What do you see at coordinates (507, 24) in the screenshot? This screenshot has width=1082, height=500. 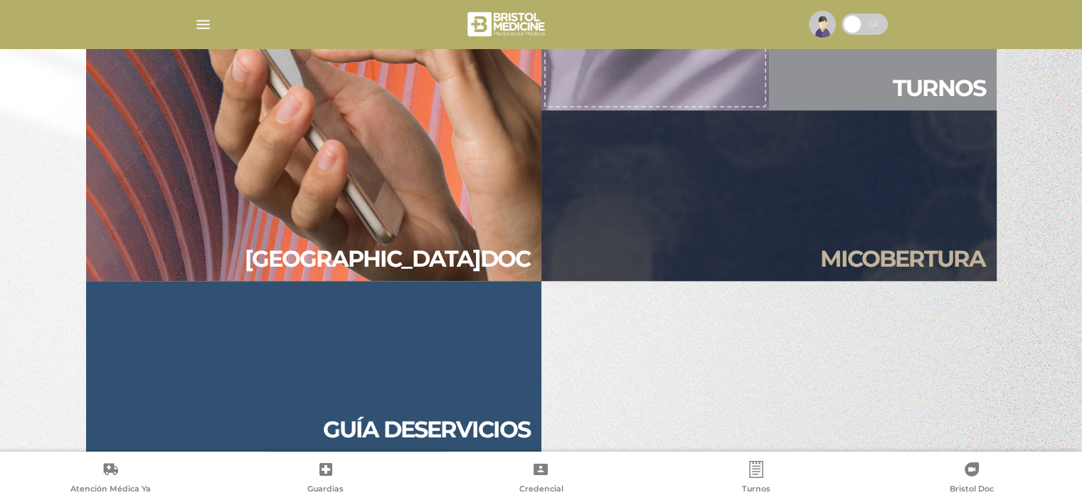 I see `img: bristol-medicine-blanco.png` at bounding box center [507, 24].